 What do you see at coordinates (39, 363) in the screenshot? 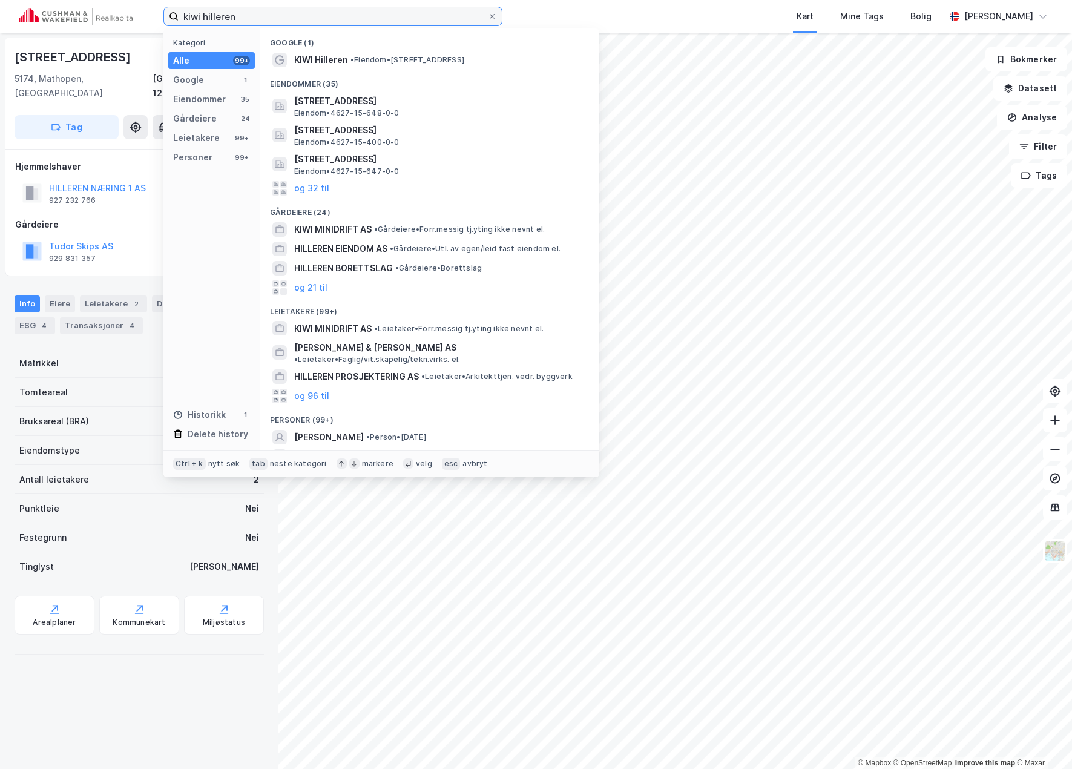
I see `div: Matrikkel` at bounding box center [39, 363].